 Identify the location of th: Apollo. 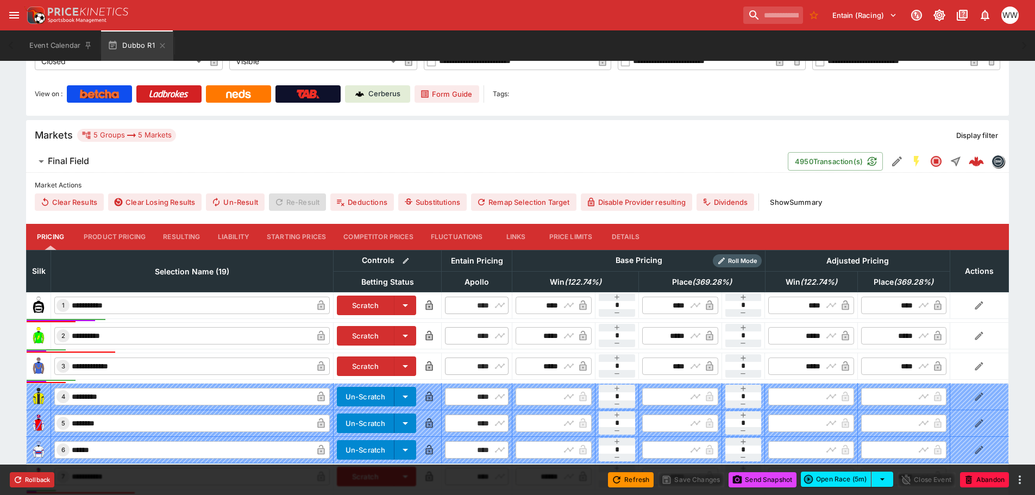
(477, 281).